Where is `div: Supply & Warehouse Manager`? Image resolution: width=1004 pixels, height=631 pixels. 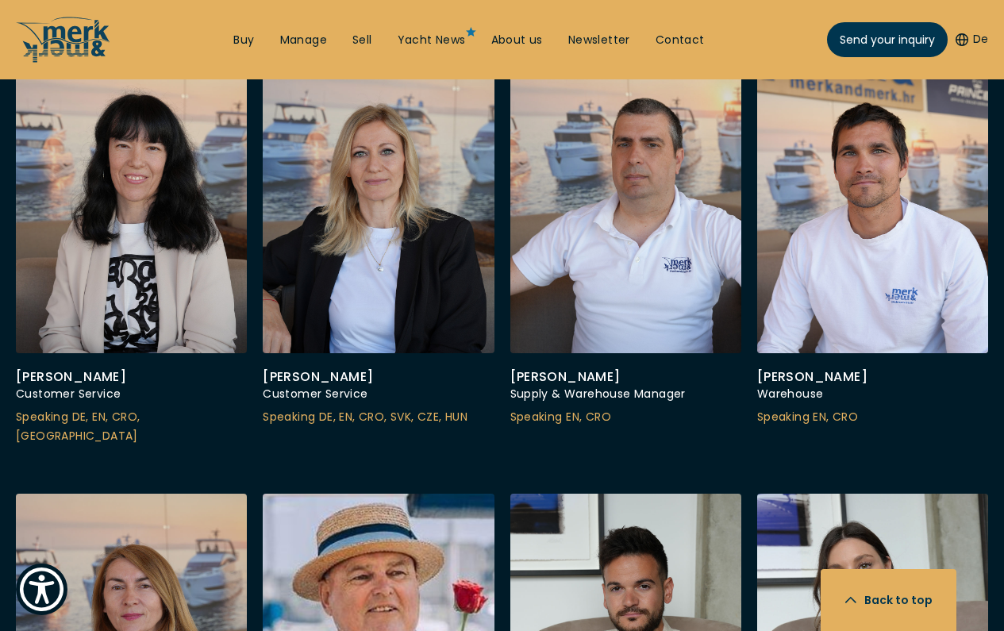
div: Supply & Warehouse Manager is located at coordinates (625, 394).